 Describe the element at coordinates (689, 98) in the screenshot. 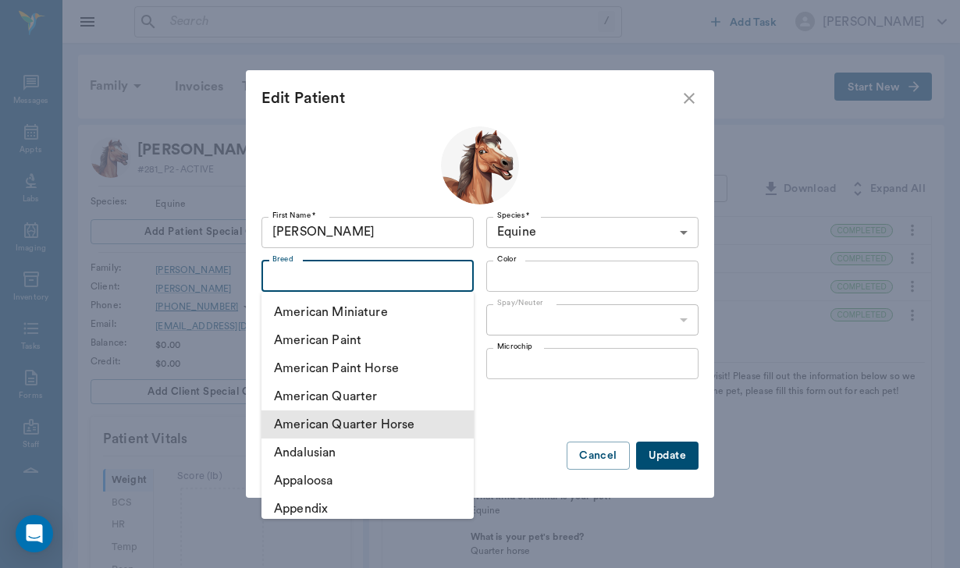

I see `button: close` at that location.